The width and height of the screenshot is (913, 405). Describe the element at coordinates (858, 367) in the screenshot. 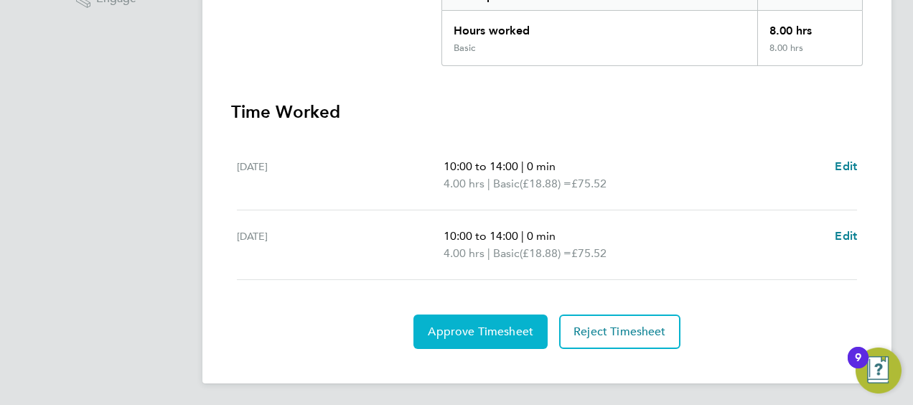

I see `div: 9` at that location.